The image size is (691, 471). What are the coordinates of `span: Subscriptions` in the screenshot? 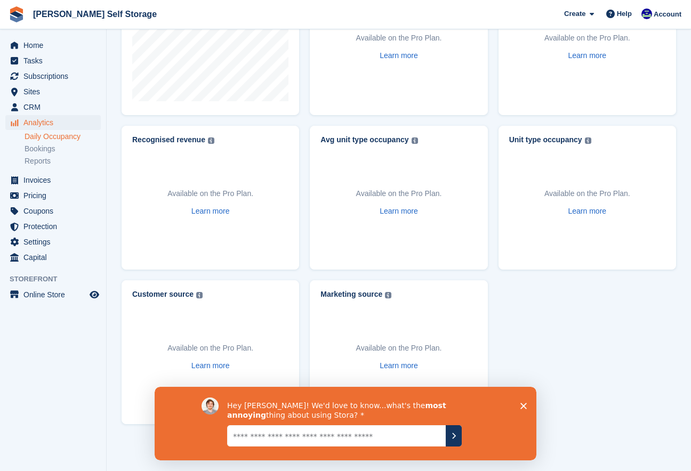 It's located at (55, 76).